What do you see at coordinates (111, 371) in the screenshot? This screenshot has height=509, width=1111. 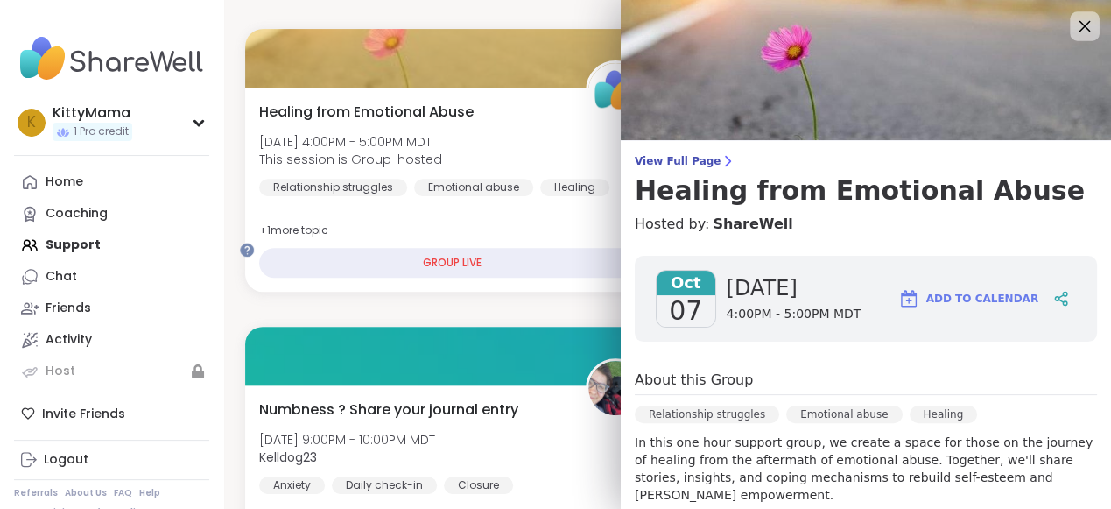 I see `a: Host` at bounding box center [111, 371].